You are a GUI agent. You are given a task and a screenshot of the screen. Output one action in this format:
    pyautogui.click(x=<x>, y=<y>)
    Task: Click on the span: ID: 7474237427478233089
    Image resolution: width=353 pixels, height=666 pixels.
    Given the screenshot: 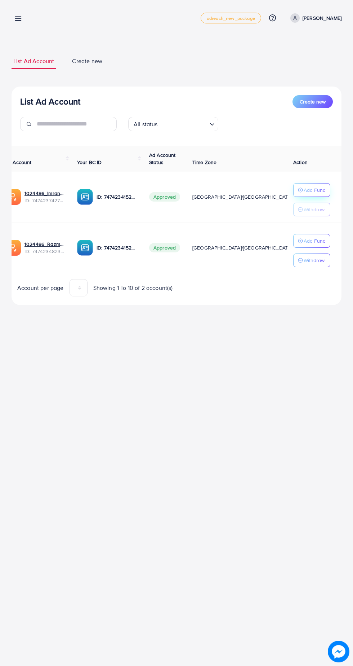 What is the action you would take?
    pyautogui.click(x=45, y=200)
    